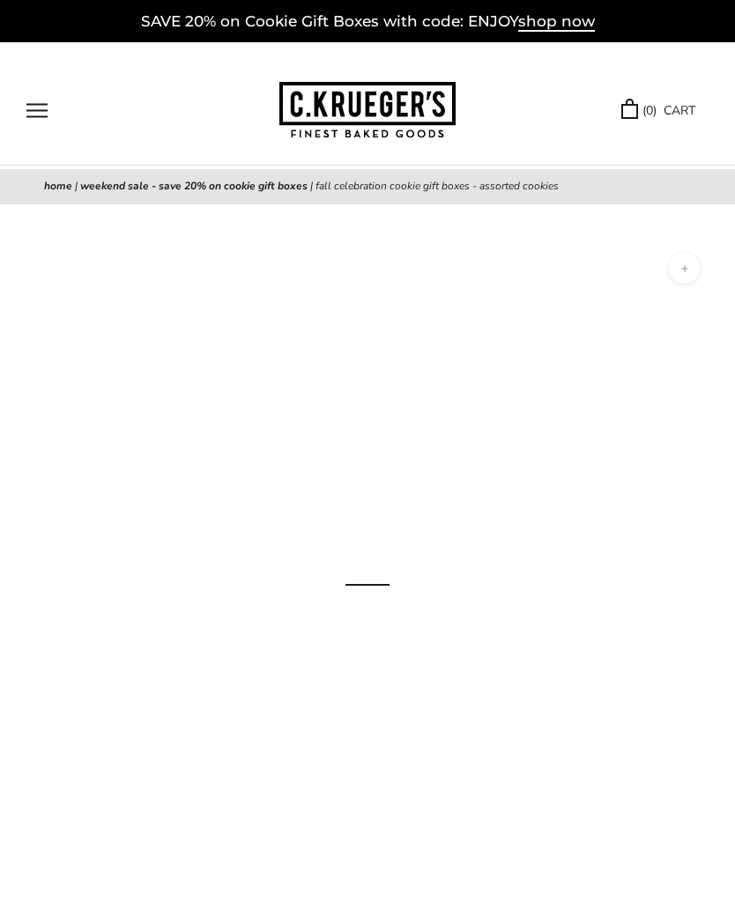 The image size is (735, 916). Describe the element at coordinates (58, 186) in the screenshot. I see `a: Home` at that location.